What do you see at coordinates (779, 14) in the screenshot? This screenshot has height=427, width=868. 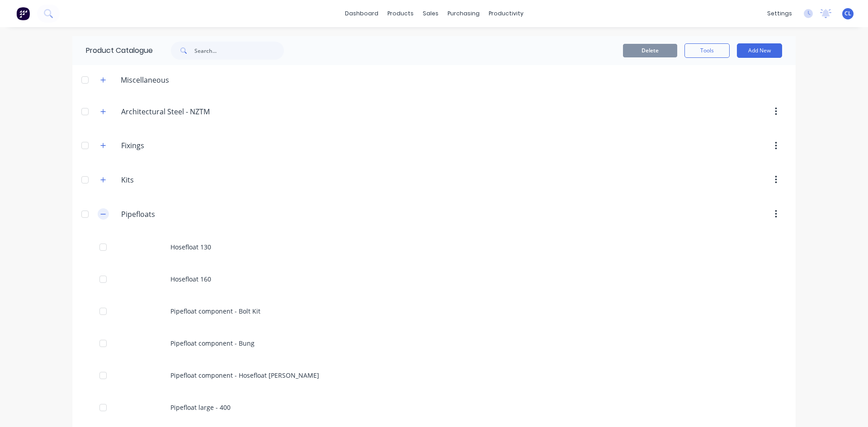 I see `div: settings` at bounding box center [779, 14].